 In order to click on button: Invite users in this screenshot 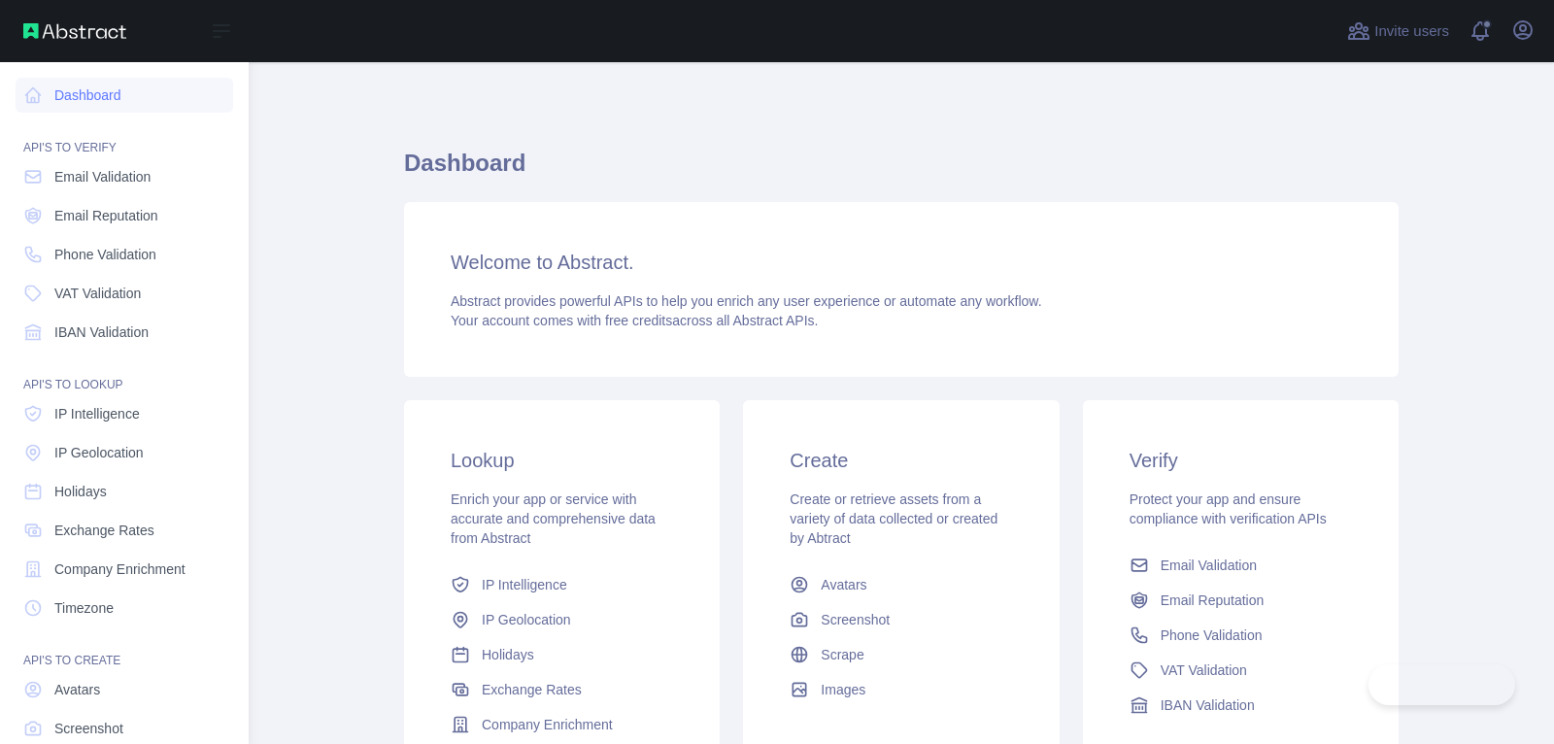, I will do `click(1397, 31)`.